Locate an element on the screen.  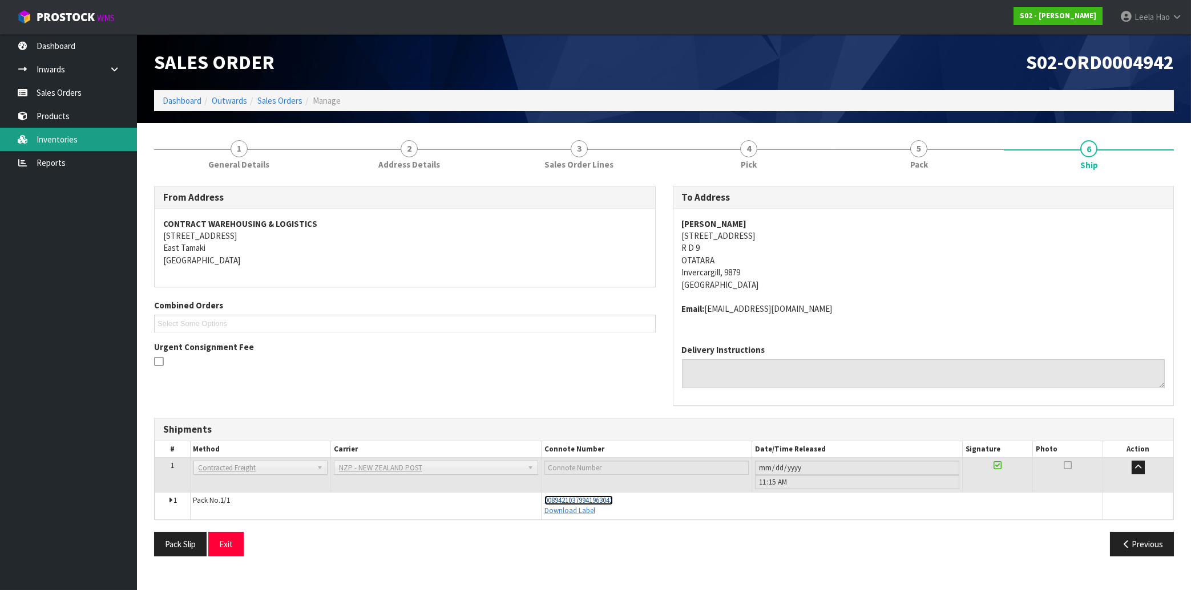
span: Pick is located at coordinates (748, 164).